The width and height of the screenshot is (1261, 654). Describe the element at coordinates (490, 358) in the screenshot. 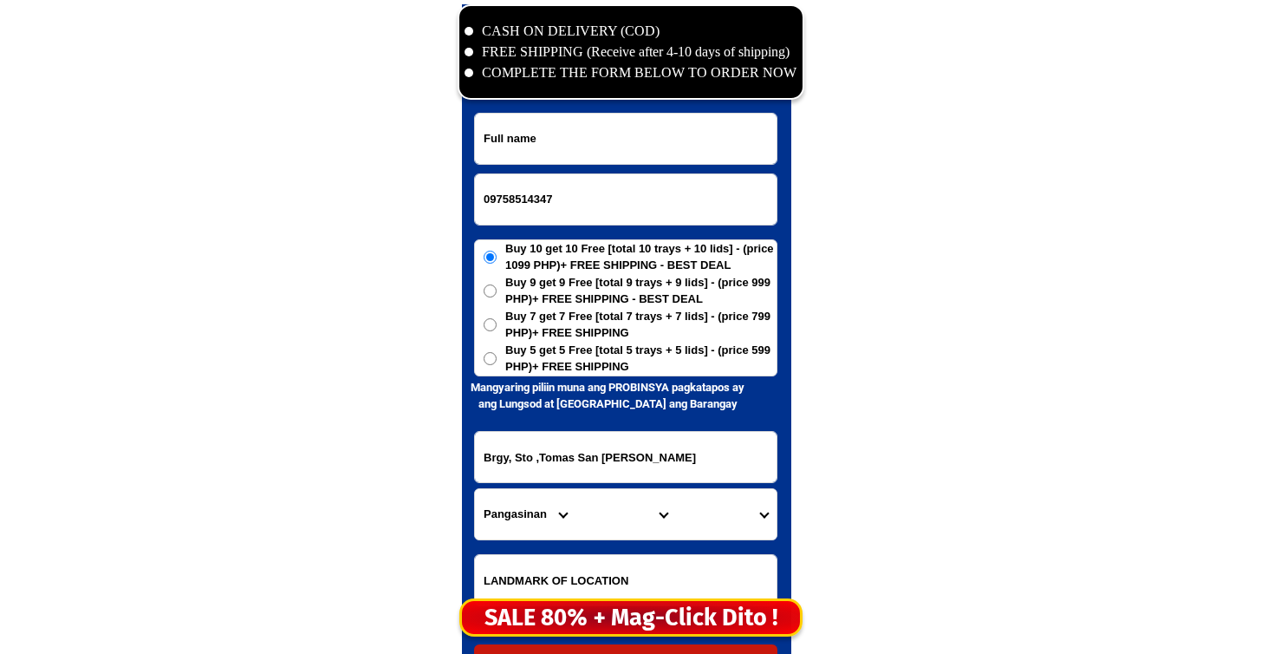

I see `input: Buy 5 get 5 Free [total 5 trays + 5 lids] - (price 599 PHP)+ FREE SHIPPING` at that location.